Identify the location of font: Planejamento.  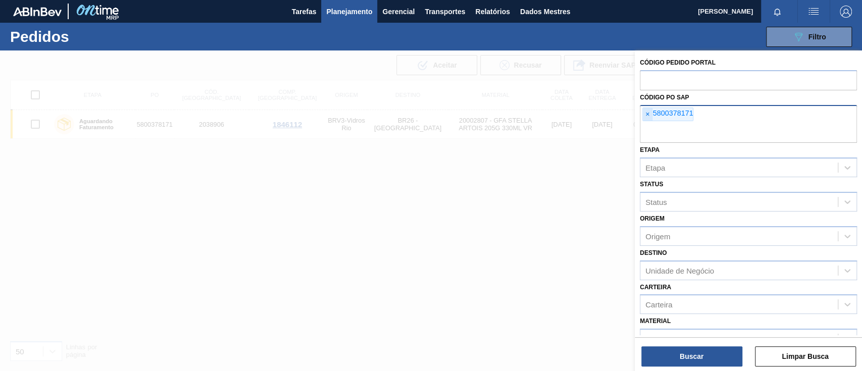
(349, 12).